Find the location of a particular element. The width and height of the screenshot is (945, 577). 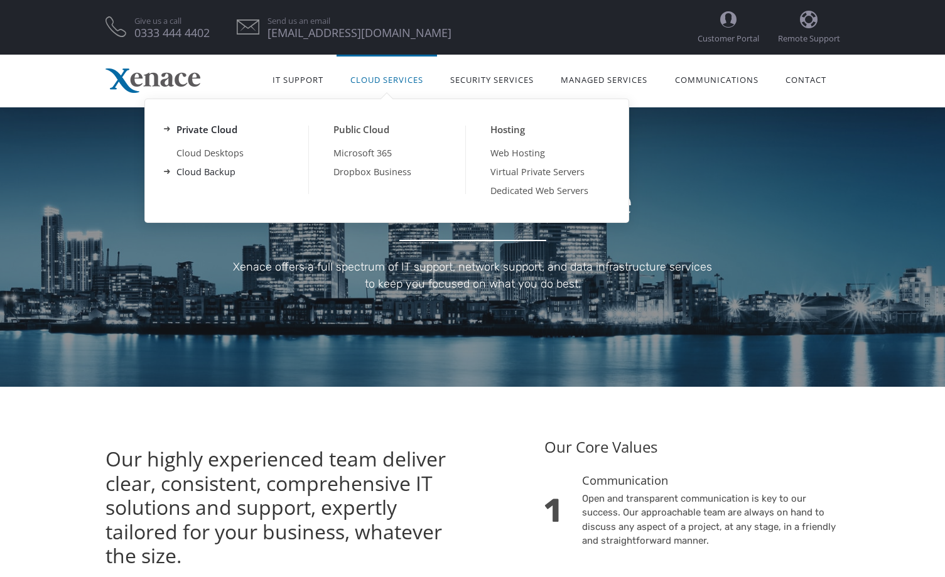

h3: Our highly experienced team deliver clear, consistent, comprehensive IT solutions and support, ex... is located at coordinates (284, 507).